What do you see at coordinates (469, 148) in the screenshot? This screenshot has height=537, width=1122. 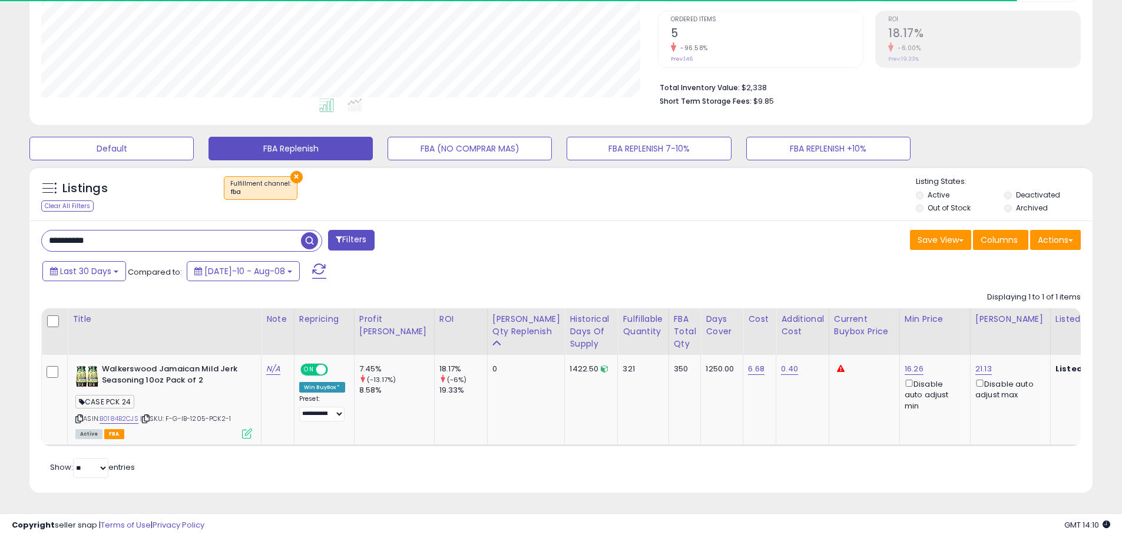 I see `button: FBA (NO COMPRAR MAS)` at bounding box center [469, 148].